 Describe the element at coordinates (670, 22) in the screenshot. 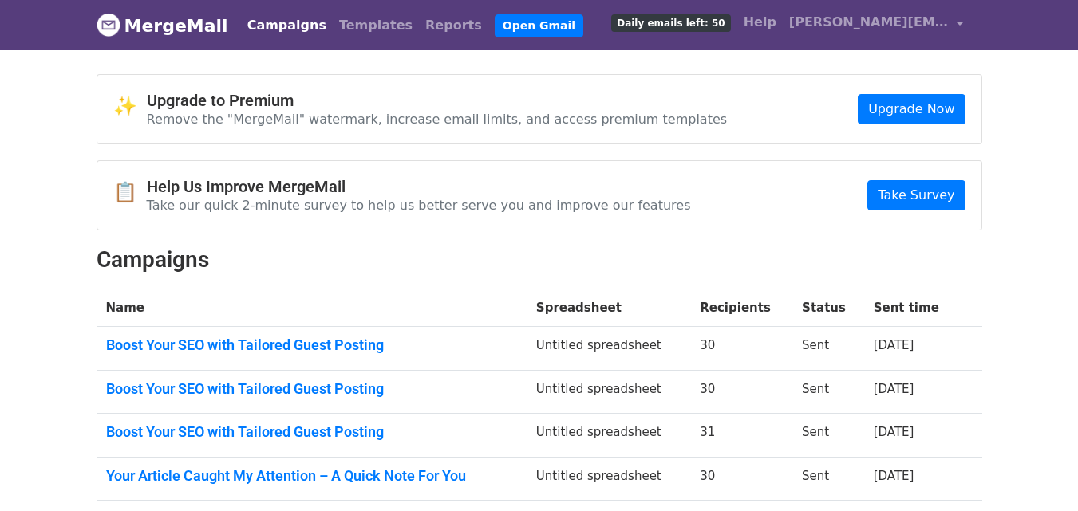

I see `a: Daily emails left: 50` at that location.